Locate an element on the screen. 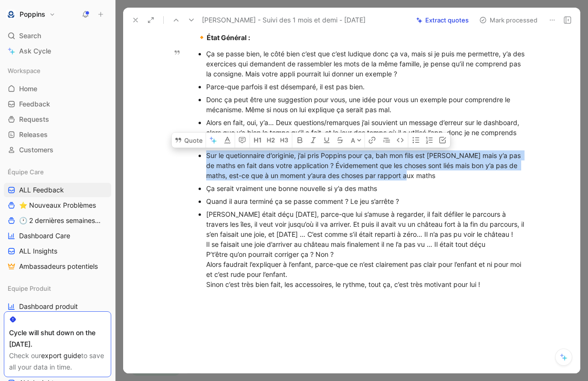 The height and width of the screenshot is (381, 588). strong: État Général : is located at coordinates (228, 37).